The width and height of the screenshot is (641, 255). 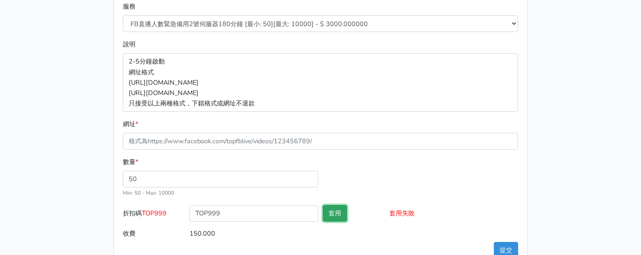 I want to click on label: 服務, so click(x=129, y=6).